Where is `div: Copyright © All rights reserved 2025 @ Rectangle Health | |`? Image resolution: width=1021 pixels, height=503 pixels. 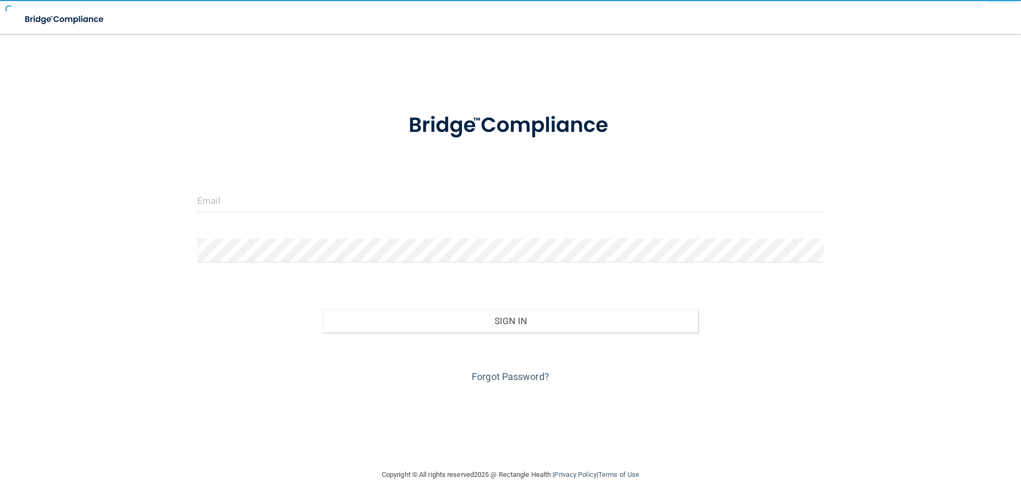
div: Copyright © All rights reserved 2025 @ Rectangle Health | | is located at coordinates (511, 475).